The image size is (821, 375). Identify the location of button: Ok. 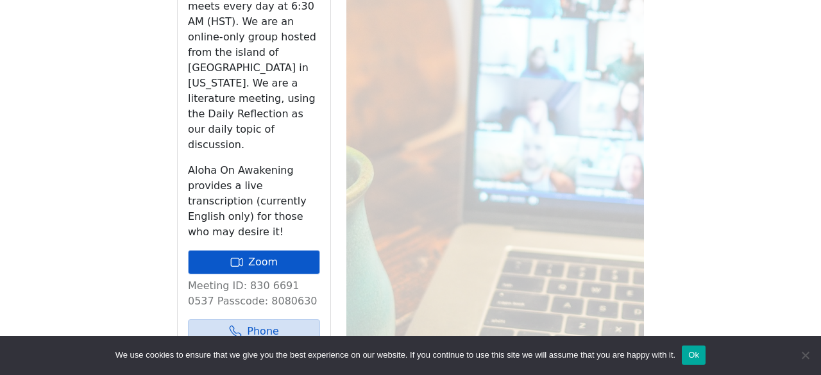
(693, 355).